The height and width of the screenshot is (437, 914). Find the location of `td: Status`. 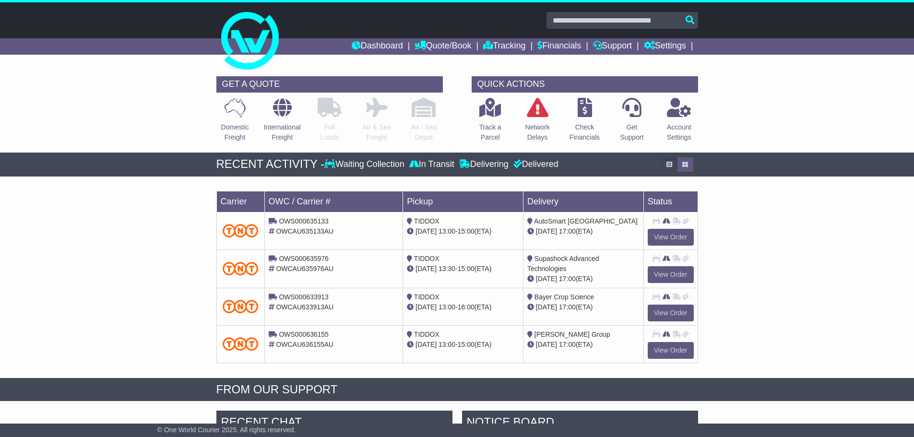

td: Status is located at coordinates (670, 201).